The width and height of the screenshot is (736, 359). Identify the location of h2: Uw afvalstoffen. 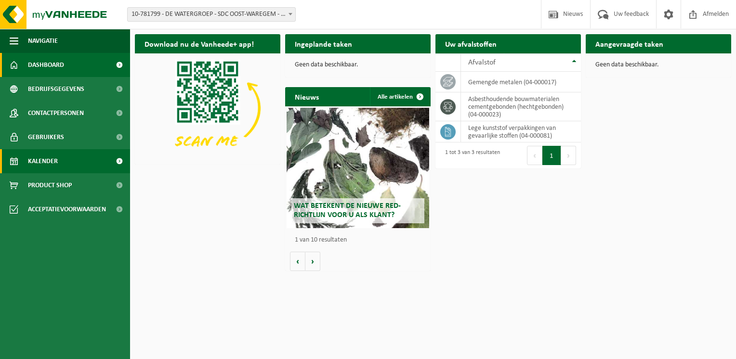
(471, 43).